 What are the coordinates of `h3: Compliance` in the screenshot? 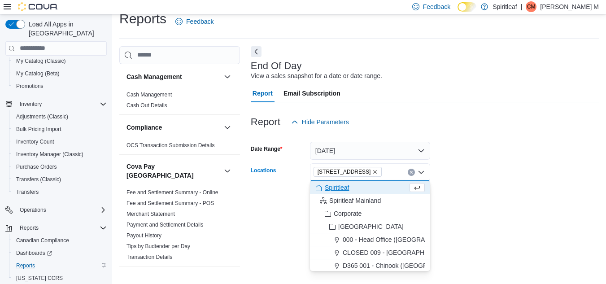 It's located at (144, 127).